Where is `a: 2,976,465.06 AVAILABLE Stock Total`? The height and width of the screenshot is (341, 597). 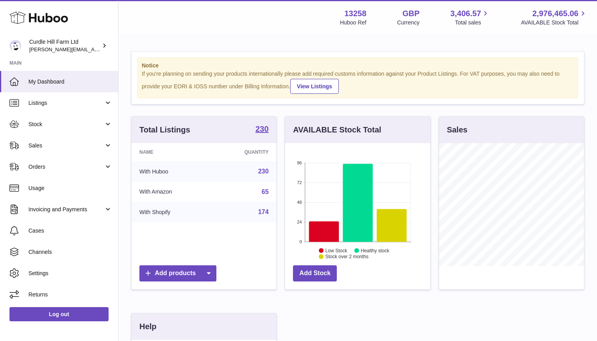 a: 2,976,465.06 AVAILABLE Stock Total is located at coordinates (554, 17).